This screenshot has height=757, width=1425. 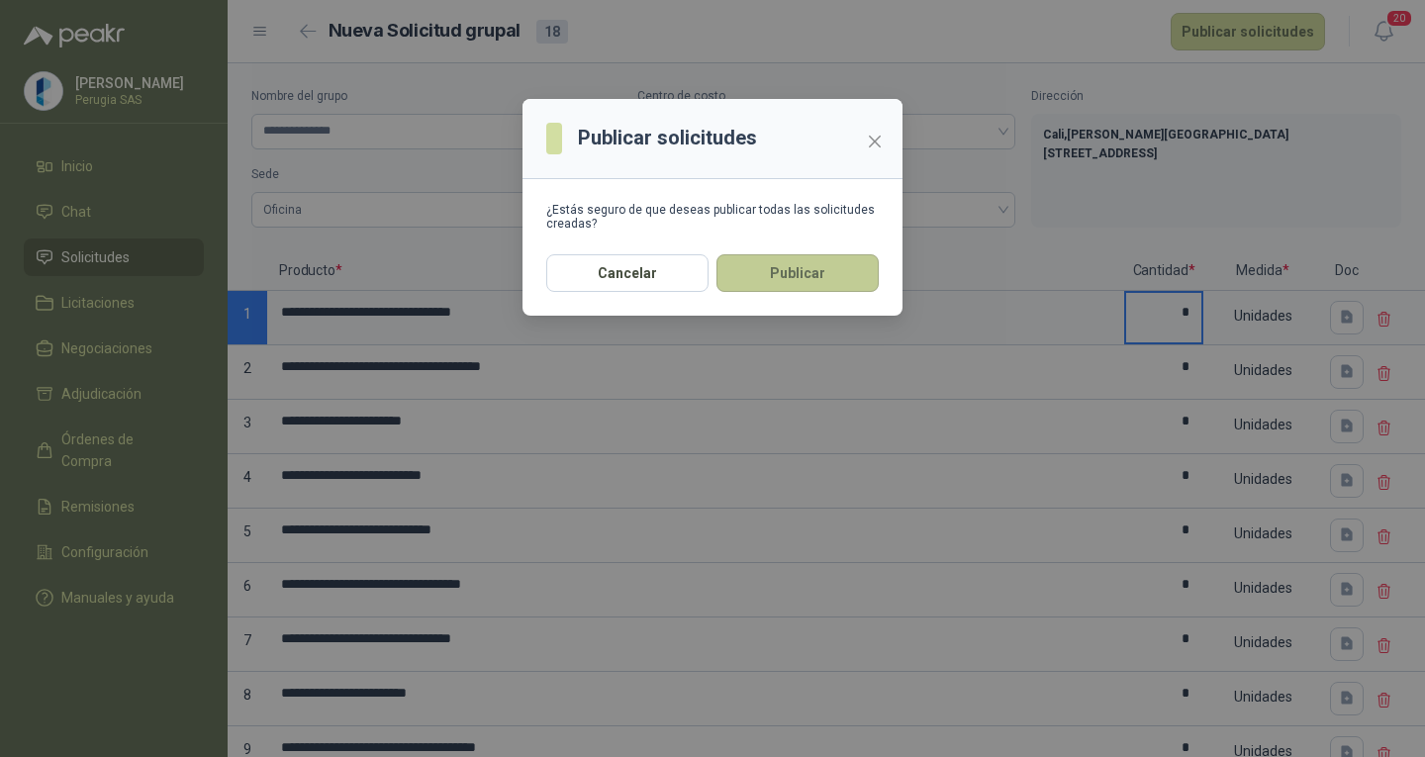 I want to click on h3: Publicar solicitudes, so click(x=667, y=138).